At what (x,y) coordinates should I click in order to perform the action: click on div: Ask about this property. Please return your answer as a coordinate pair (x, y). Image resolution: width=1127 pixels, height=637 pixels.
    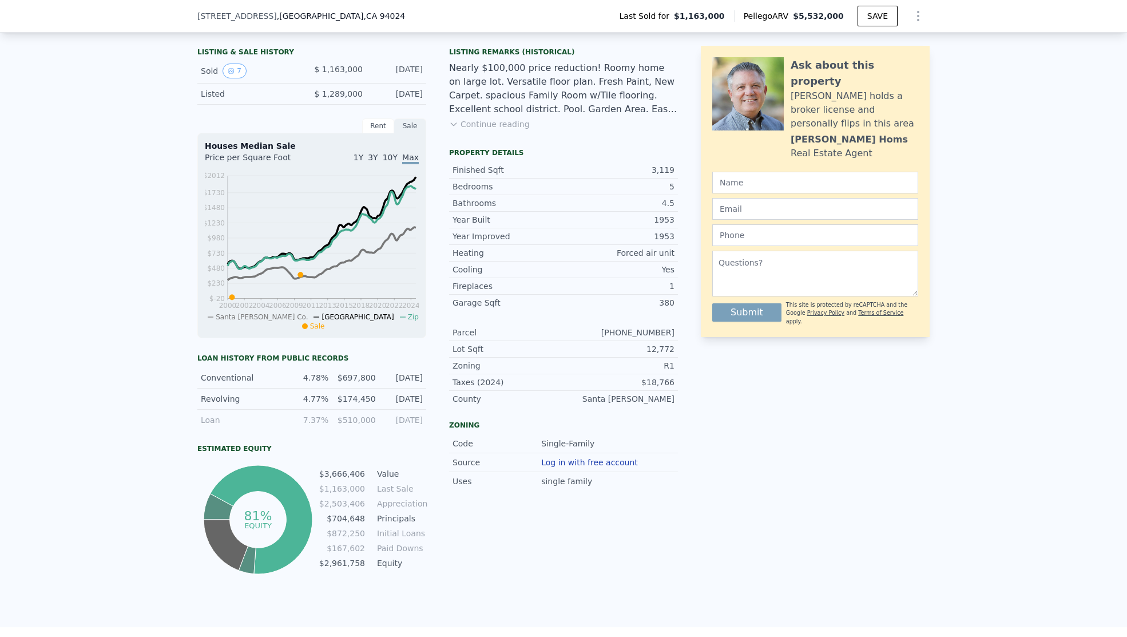
    Looking at the image, I should click on (854, 73).